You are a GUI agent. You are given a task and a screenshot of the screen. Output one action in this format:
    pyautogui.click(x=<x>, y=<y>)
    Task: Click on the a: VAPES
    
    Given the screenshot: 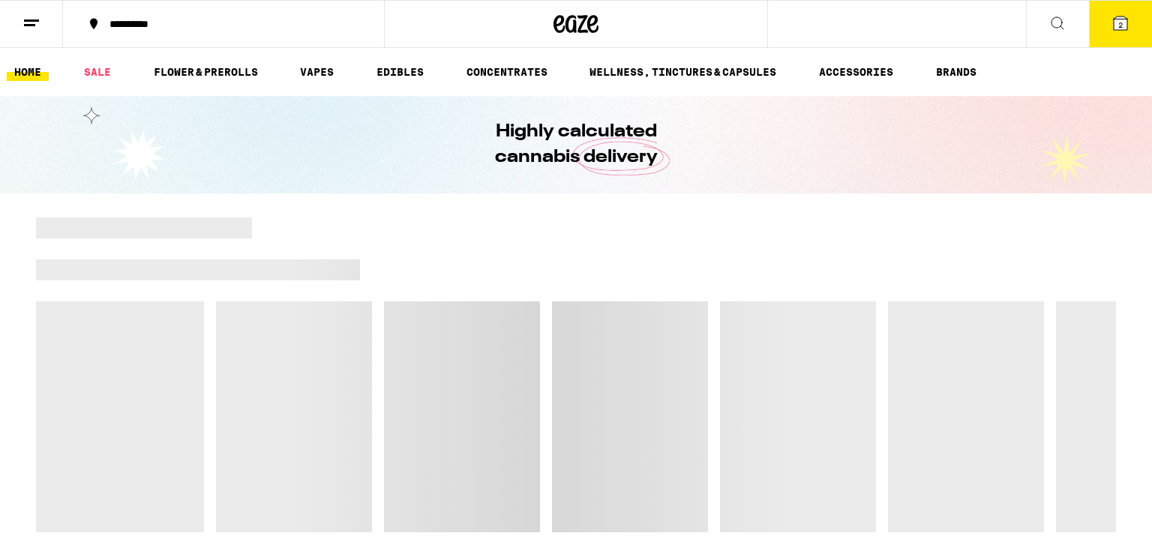 What is the action you would take?
    pyautogui.click(x=316, y=72)
    